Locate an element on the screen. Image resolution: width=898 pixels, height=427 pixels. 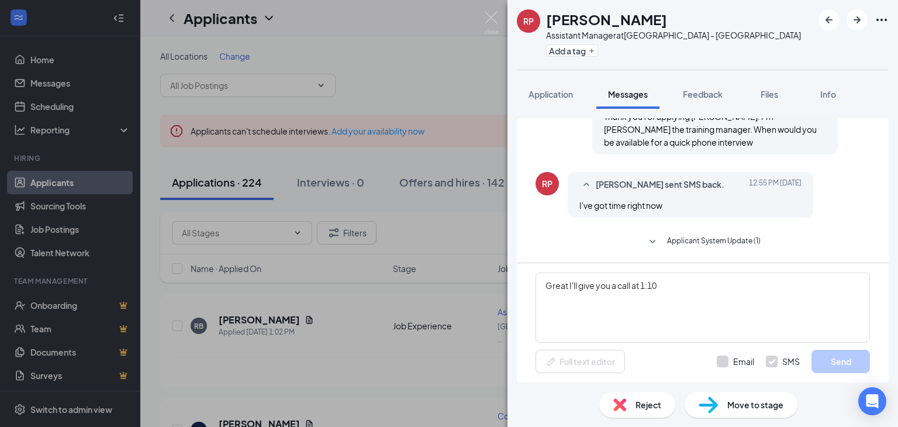
span: Messages is located at coordinates (628, 94).